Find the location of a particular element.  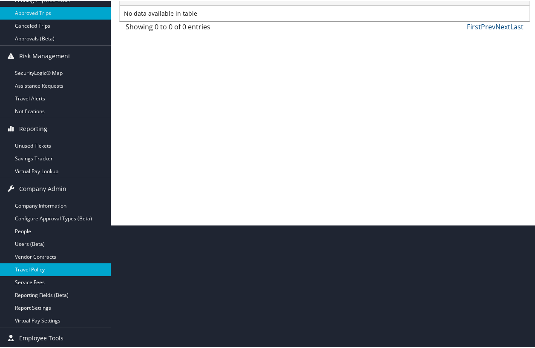

span: Risk Management is located at coordinates (45, 55).